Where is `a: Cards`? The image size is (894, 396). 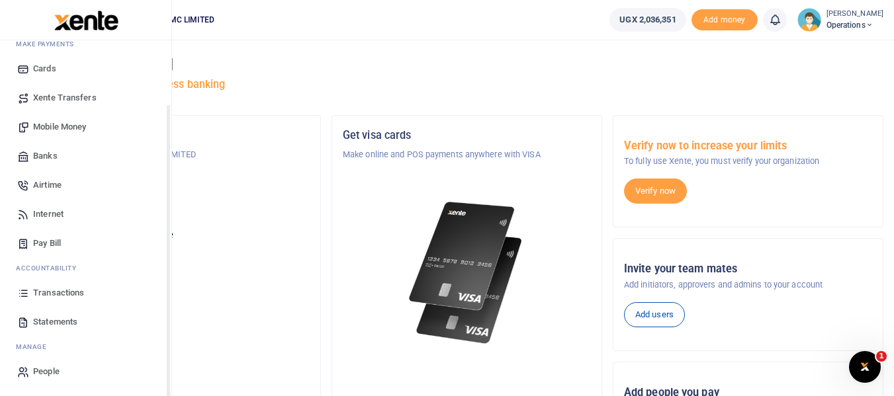
a: Cards is located at coordinates (85, 69).